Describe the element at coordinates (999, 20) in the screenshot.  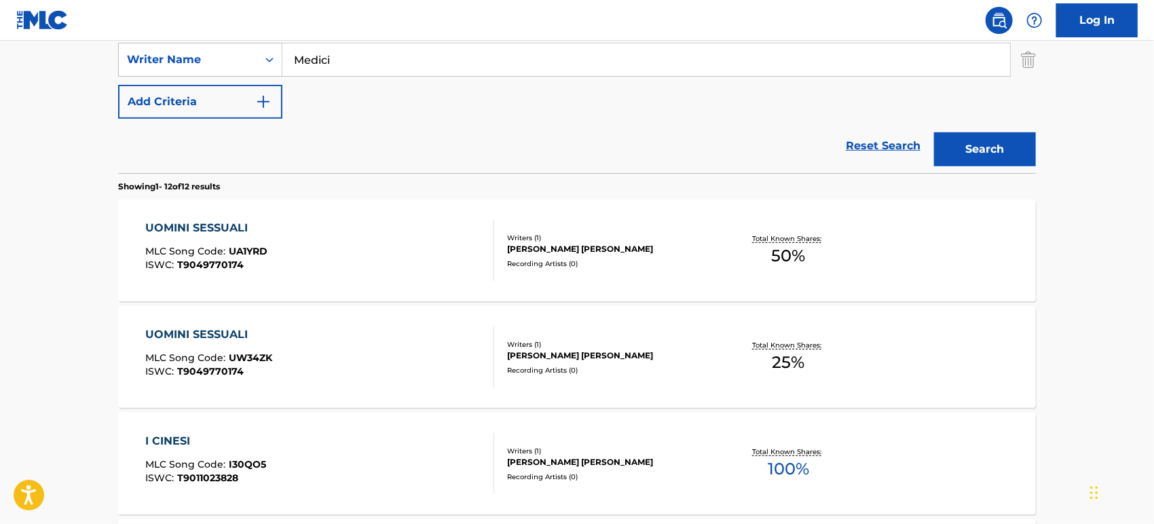
I see `img: search` at that location.